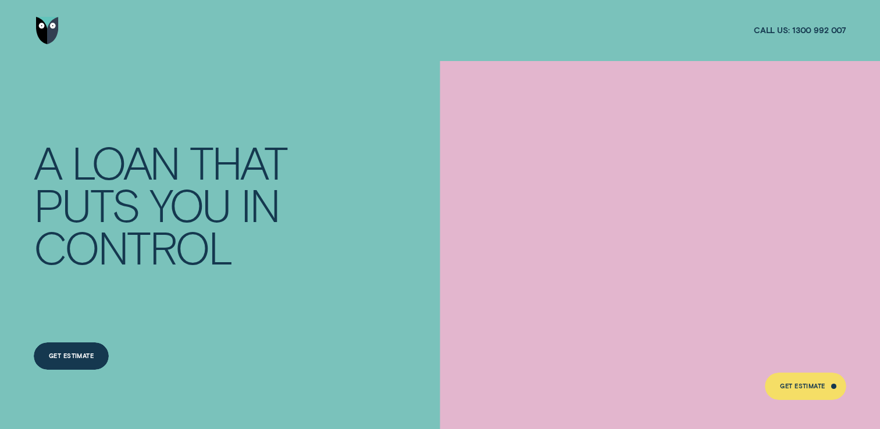  Describe the element at coordinates (47, 30) in the screenshot. I see `img: Wisr` at that location.